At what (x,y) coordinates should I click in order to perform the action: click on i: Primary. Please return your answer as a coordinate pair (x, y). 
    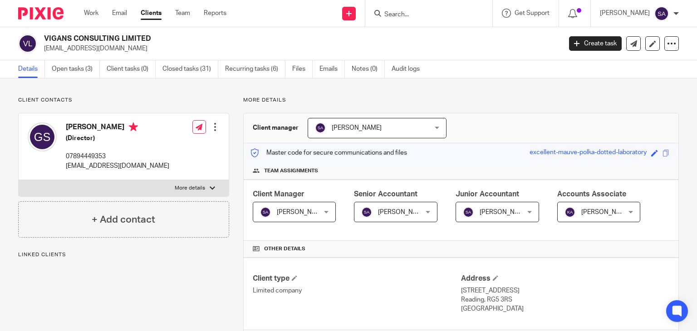
    Looking at the image, I should click on (133, 127).